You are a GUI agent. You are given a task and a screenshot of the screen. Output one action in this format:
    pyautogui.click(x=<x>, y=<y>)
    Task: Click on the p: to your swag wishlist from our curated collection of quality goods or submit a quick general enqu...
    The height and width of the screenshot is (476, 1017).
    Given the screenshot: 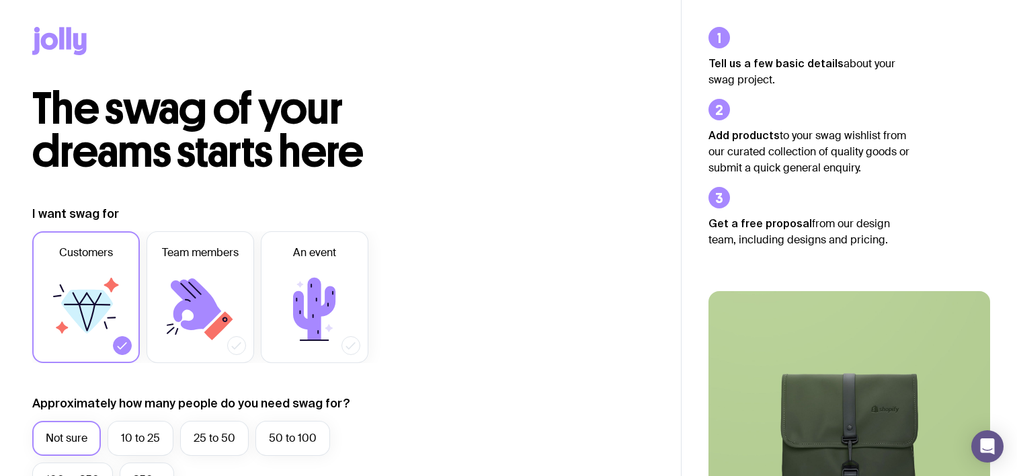 What is the action you would take?
    pyautogui.click(x=809, y=151)
    